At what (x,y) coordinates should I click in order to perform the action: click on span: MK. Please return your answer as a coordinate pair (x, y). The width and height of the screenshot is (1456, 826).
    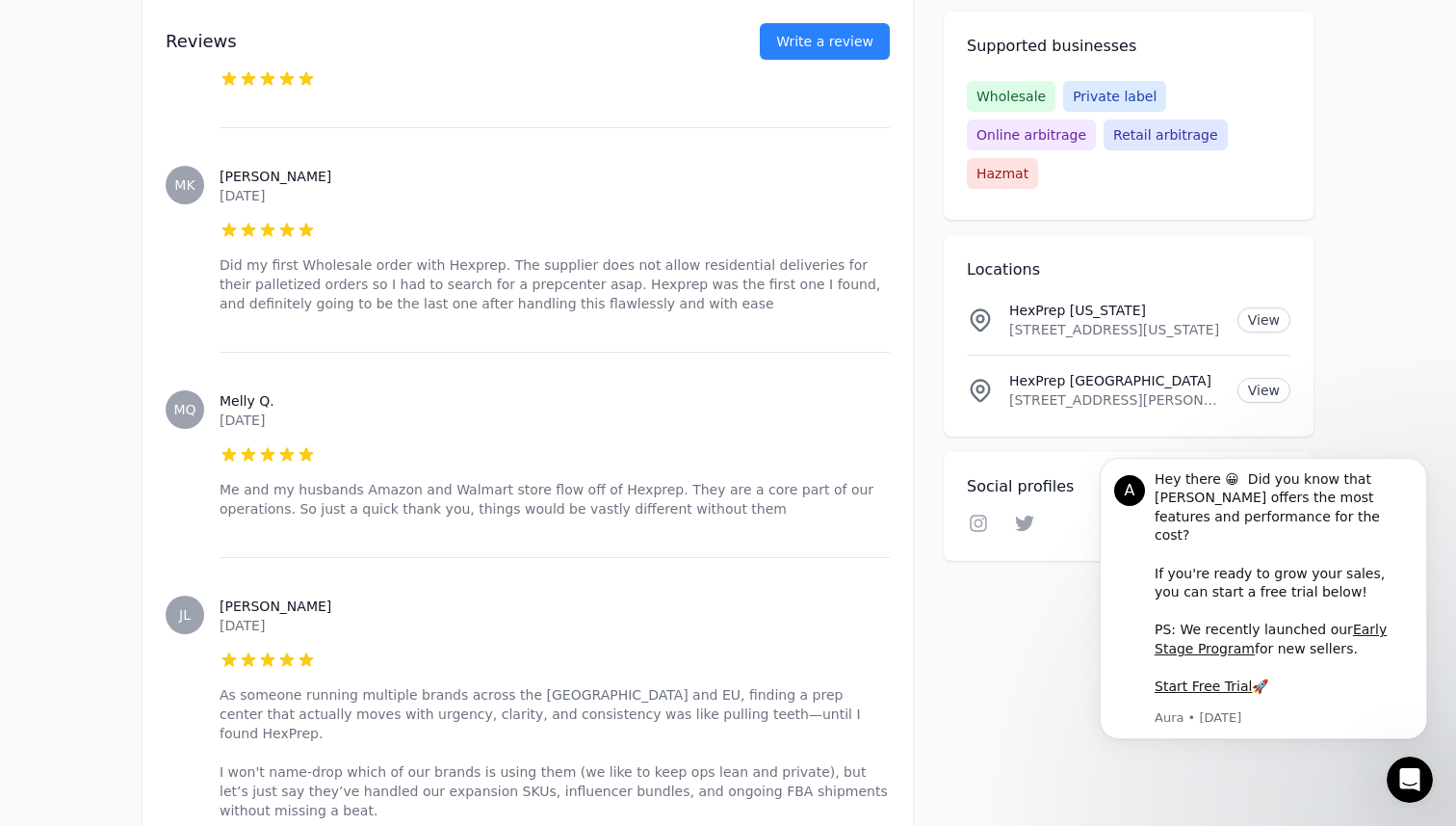
    Looking at the image, I should click on (184, 185).